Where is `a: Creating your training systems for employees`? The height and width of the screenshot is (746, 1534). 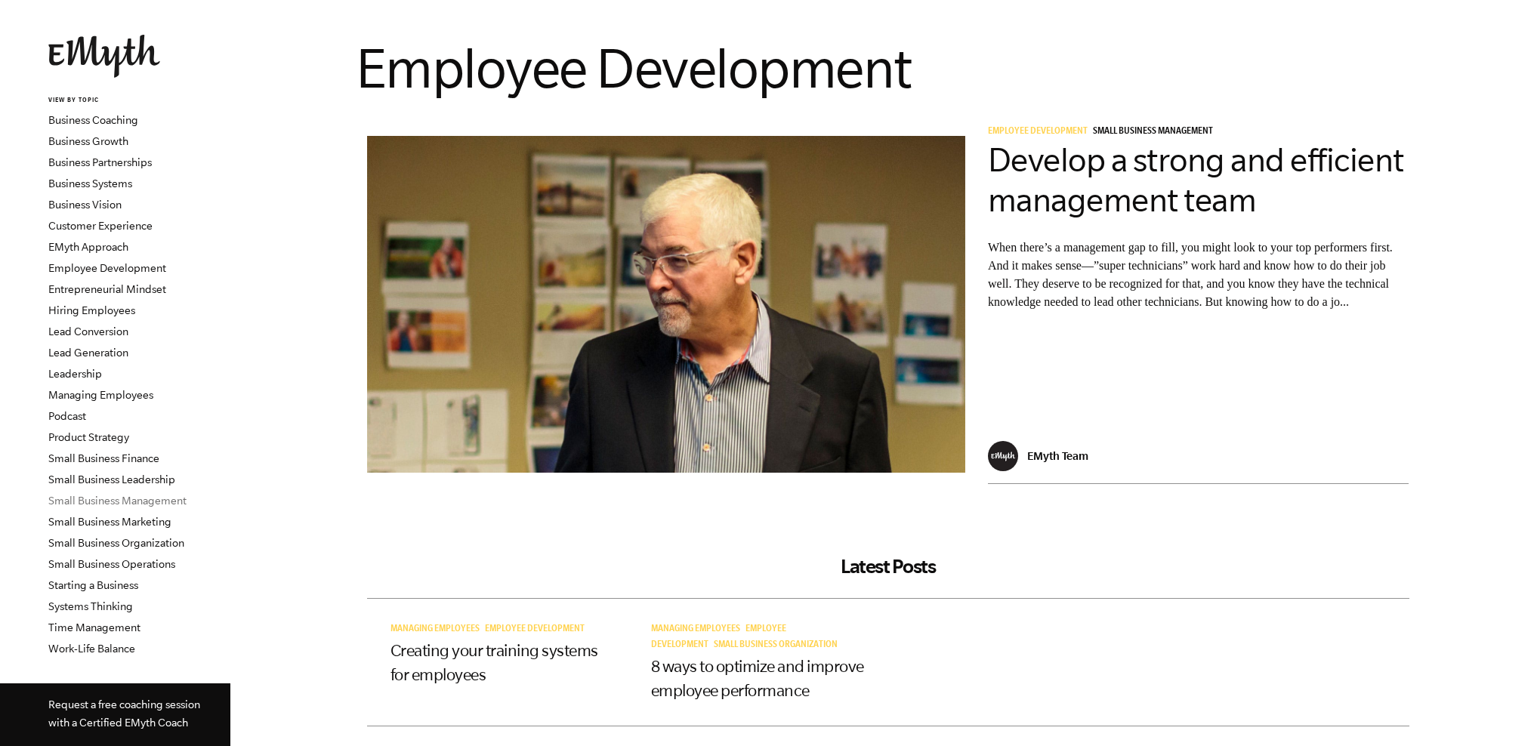 a: Creating your training systems for employees is located at coordinates (494, 662).